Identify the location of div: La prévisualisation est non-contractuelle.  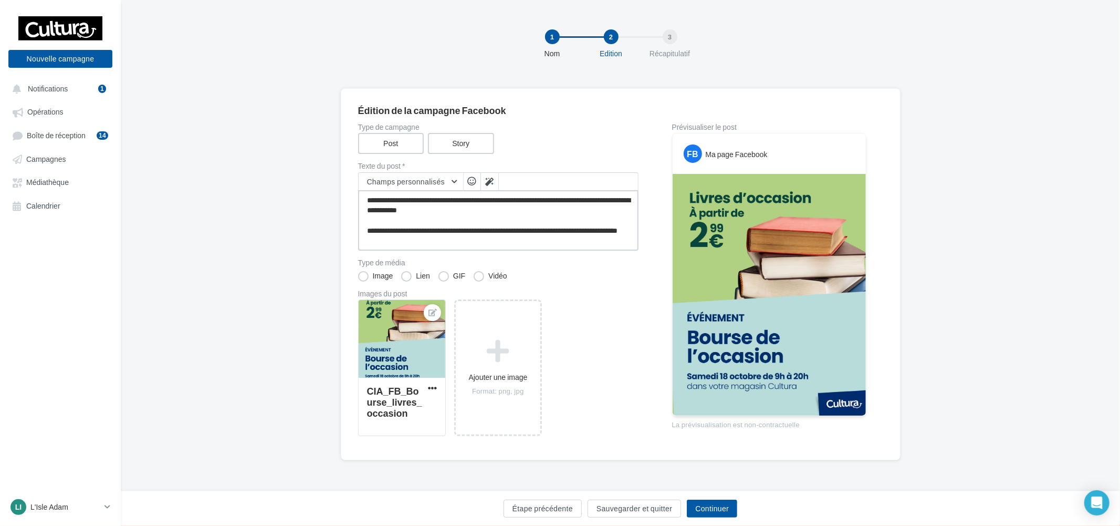
(769, 423).